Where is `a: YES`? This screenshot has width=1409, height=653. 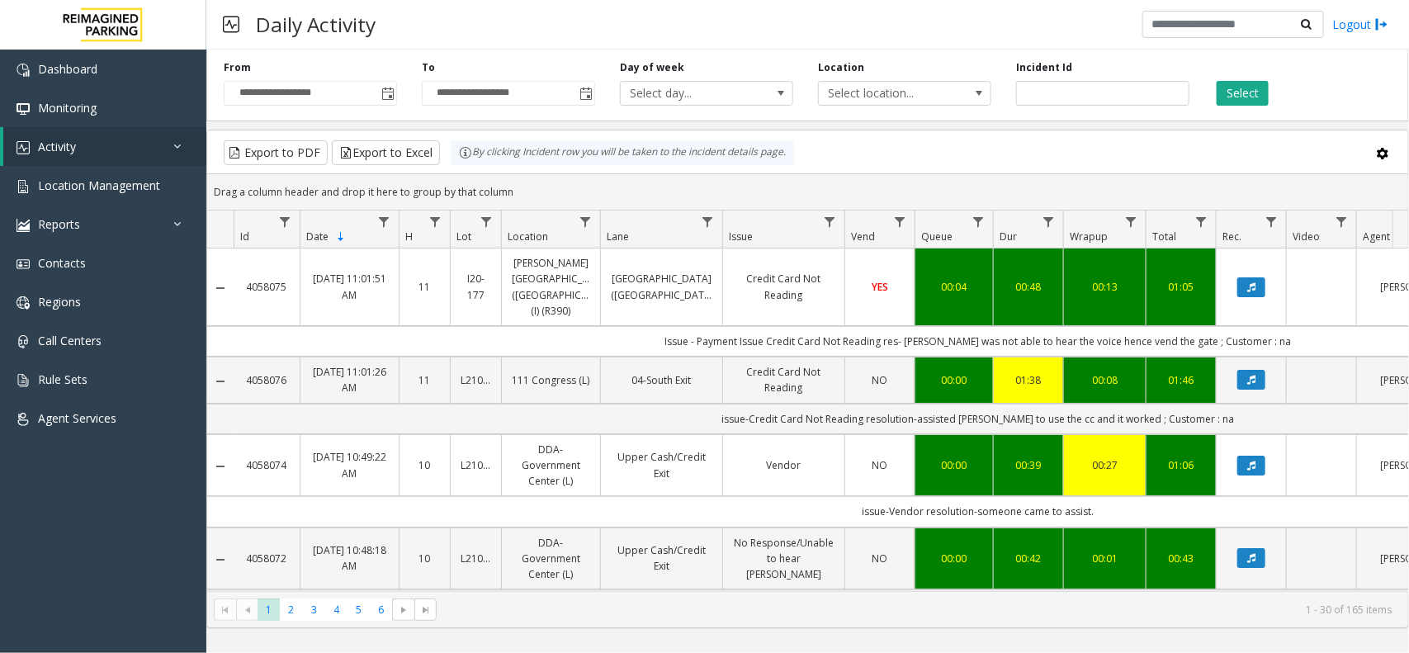
a: YES is located at coordinates (880, 287).